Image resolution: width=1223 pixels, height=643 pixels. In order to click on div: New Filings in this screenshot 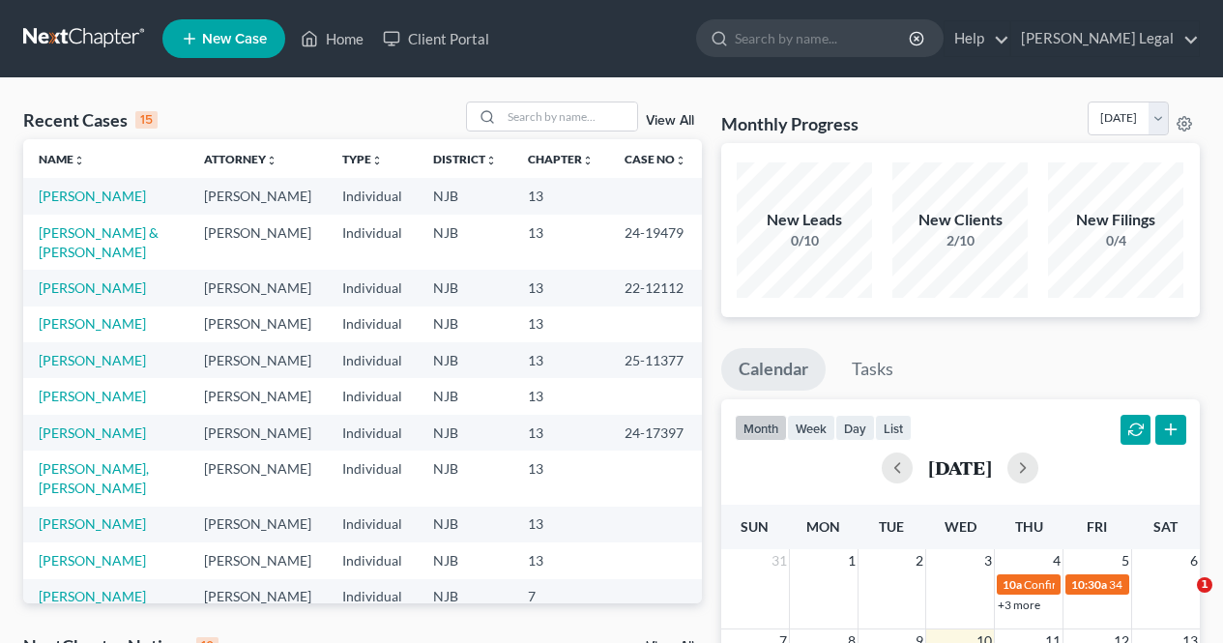, I will do `click(1116, 219)`.